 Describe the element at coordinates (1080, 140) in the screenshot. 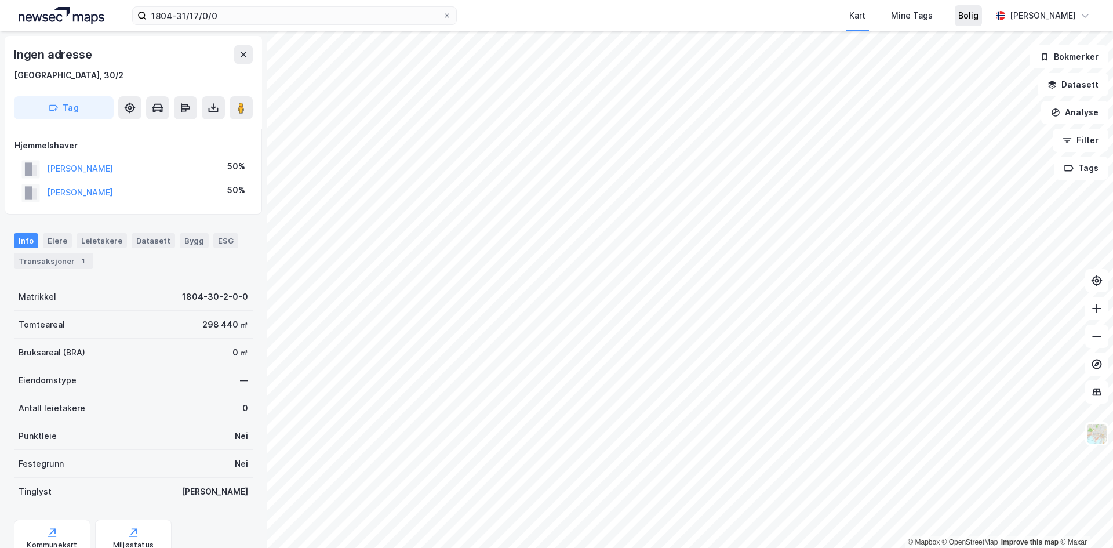

I see `button: Filter` at that location.